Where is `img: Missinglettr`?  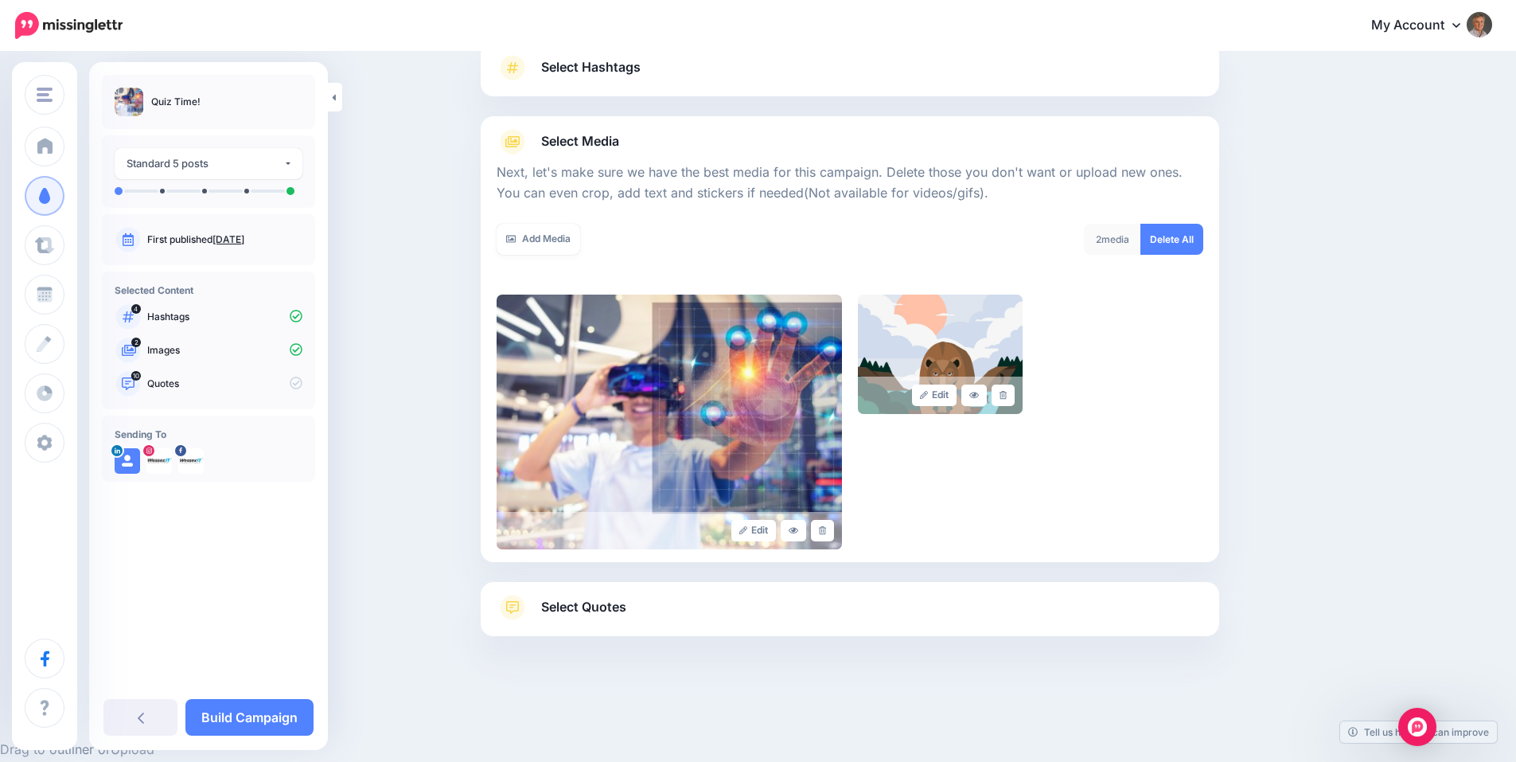
img: Missinglettr is located at coordinates (68, 25).